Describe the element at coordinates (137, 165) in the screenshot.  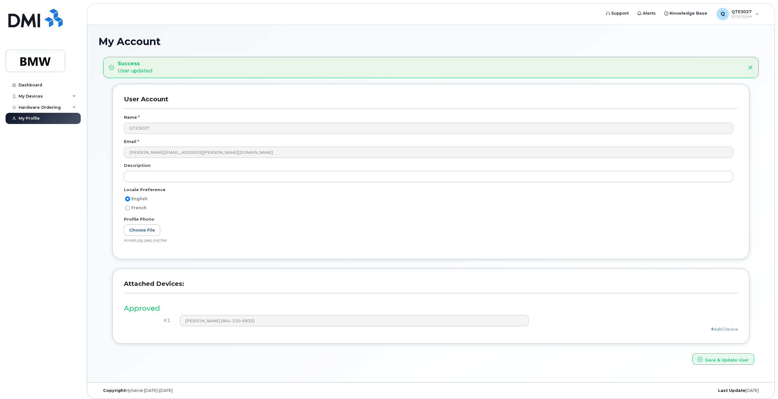
I see `label: Description` at that location.